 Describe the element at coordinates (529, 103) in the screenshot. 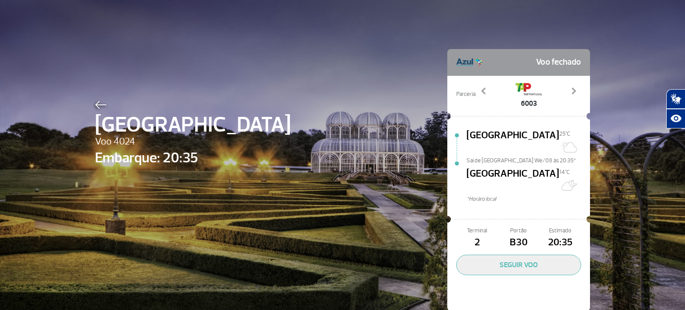

I see `span: 6003` at that location.